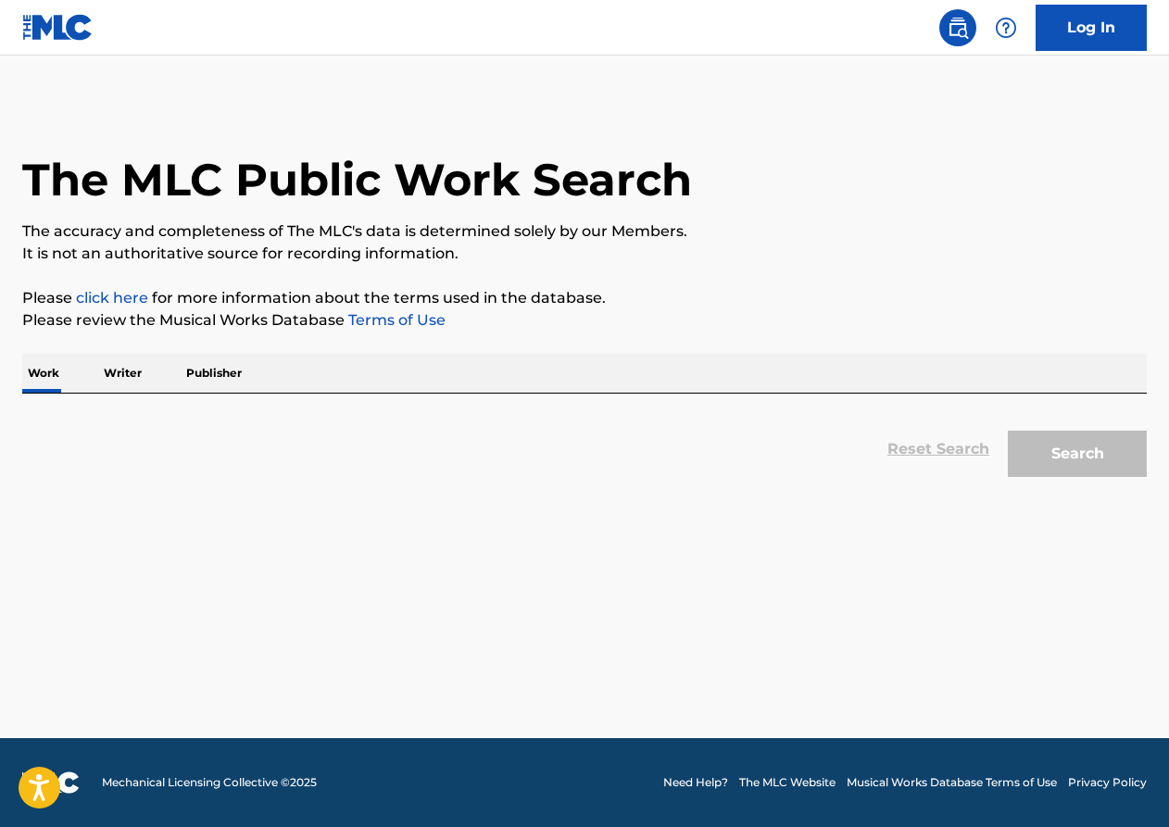 The image size is (1169, 827). I want to click on p: Please for more information about the terms used in the database., so click(585, 298).